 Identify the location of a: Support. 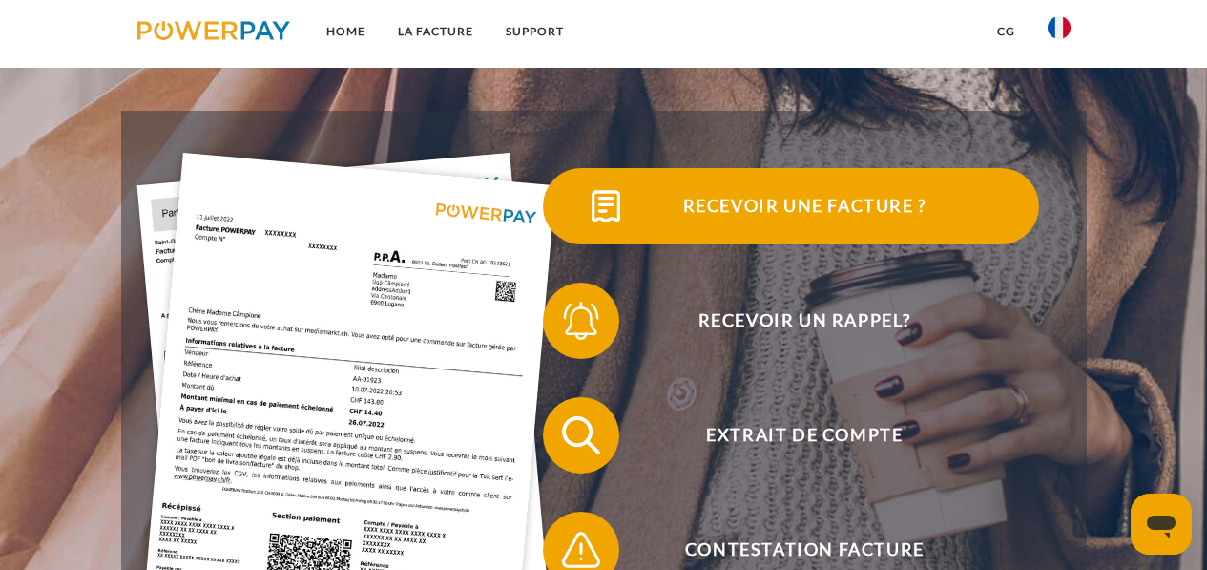
(534, 31).